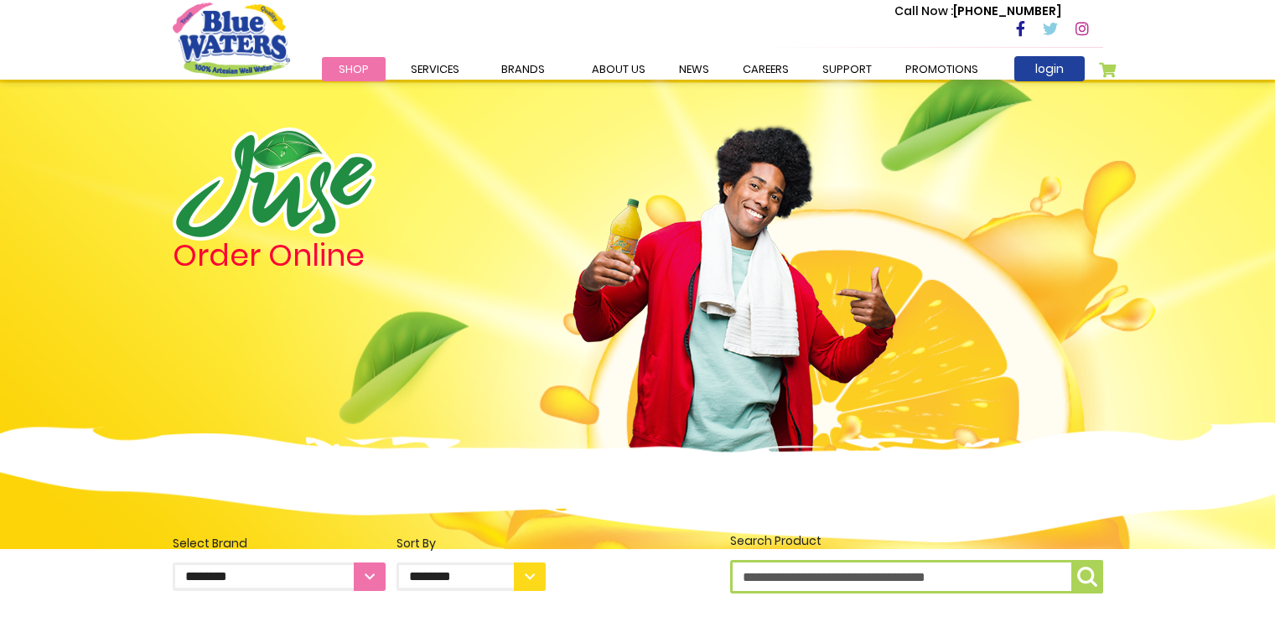  Describe the element at coordinates (359, 256) in the screenshot. I see `h4: Order Online` at that location.